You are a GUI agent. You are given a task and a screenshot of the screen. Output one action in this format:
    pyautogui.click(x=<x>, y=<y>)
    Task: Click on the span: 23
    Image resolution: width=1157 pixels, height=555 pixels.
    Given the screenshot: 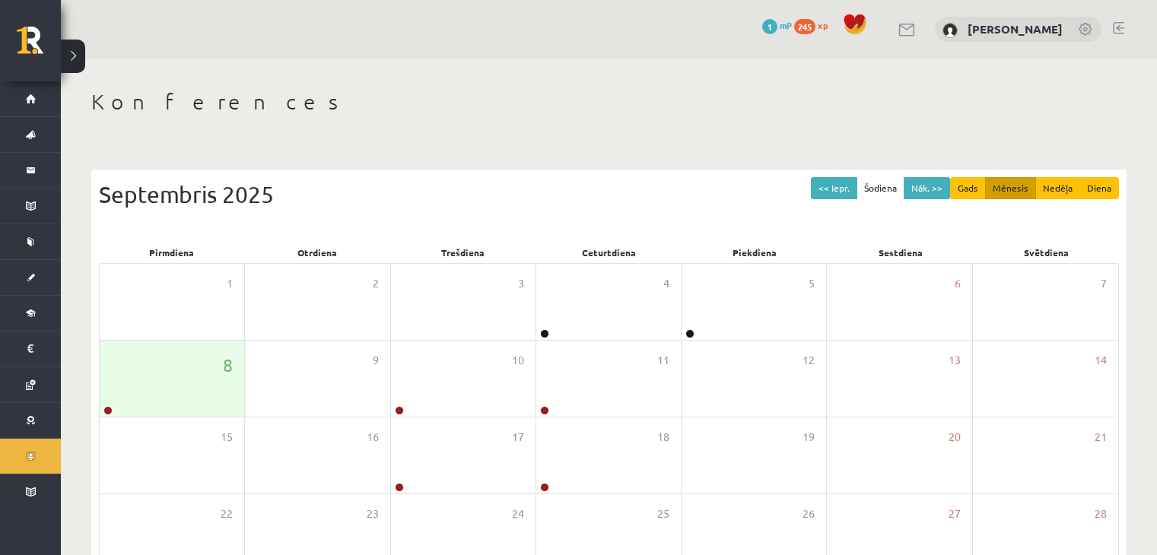 What is the action you would take?
    pyautogui.click(x=373, y=514)
    